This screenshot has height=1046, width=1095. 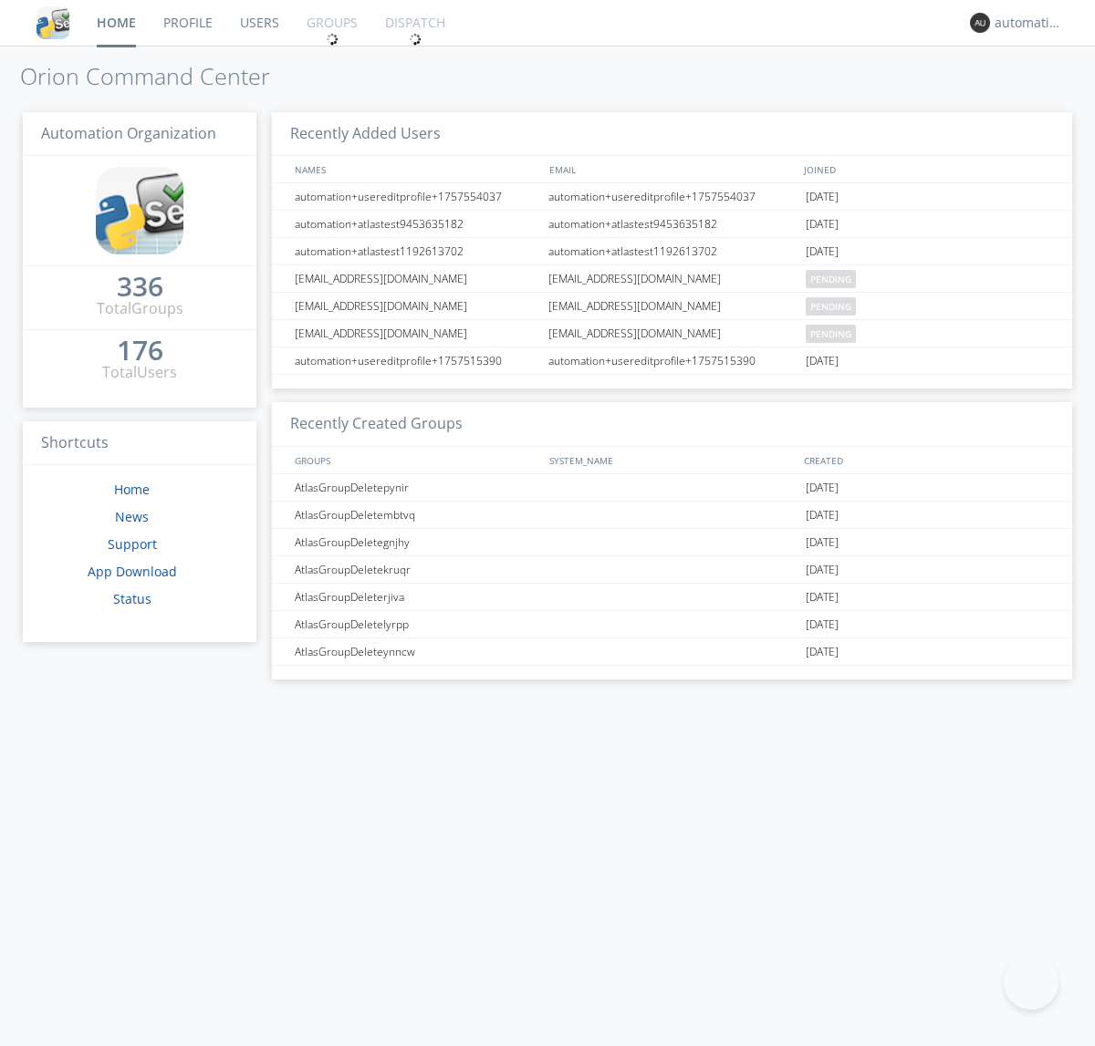 What do you see at coordinates (671, 134) in the screenshot?
I see `h3: Recently Added Users` at bounding box center [671, 134].